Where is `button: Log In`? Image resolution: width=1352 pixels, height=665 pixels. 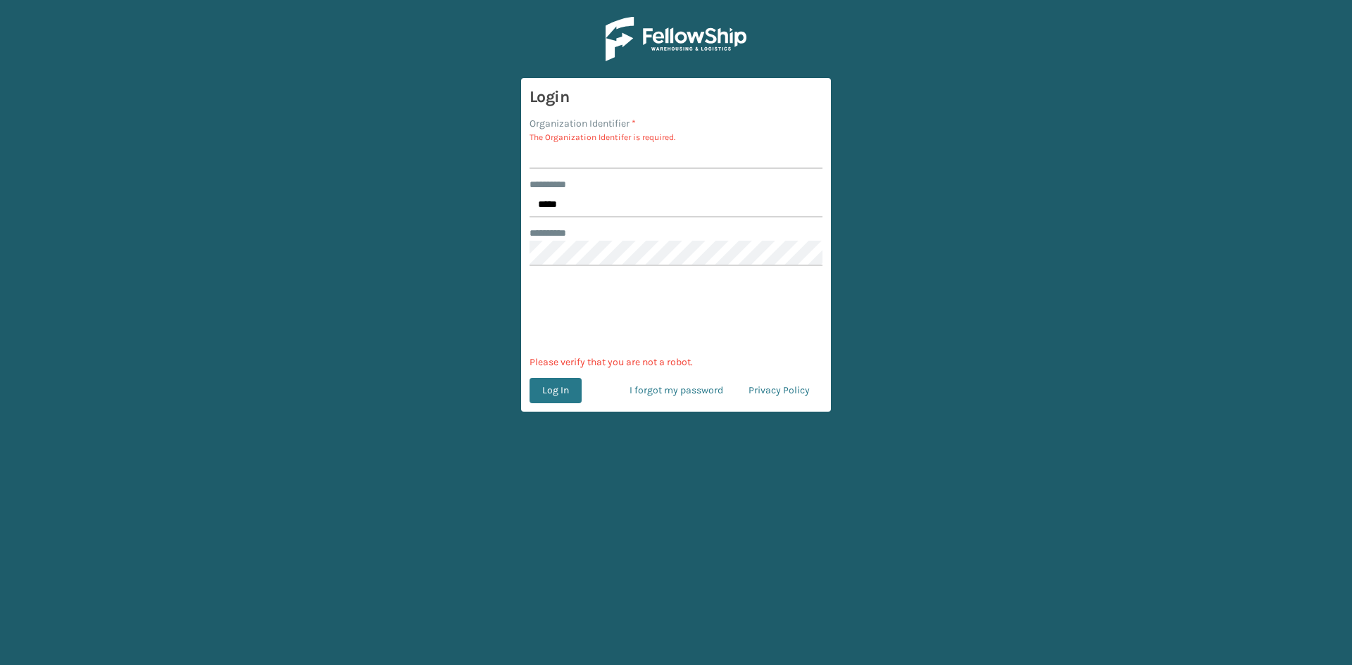
button: Log In is located at coordinates (555, 391).